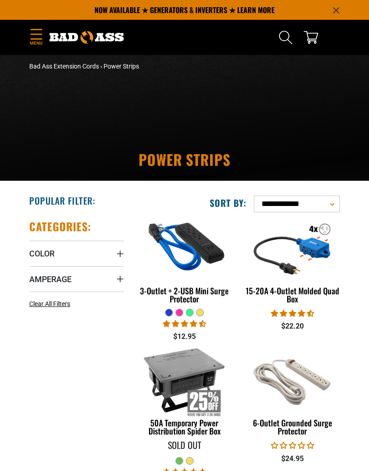 The height and width of the screenshot is (471, 369). Describe the element at coordinates (293, 295) in the screenshot. I see `div: 15-20A 4-Outlet Molded Quad Box` at that location.